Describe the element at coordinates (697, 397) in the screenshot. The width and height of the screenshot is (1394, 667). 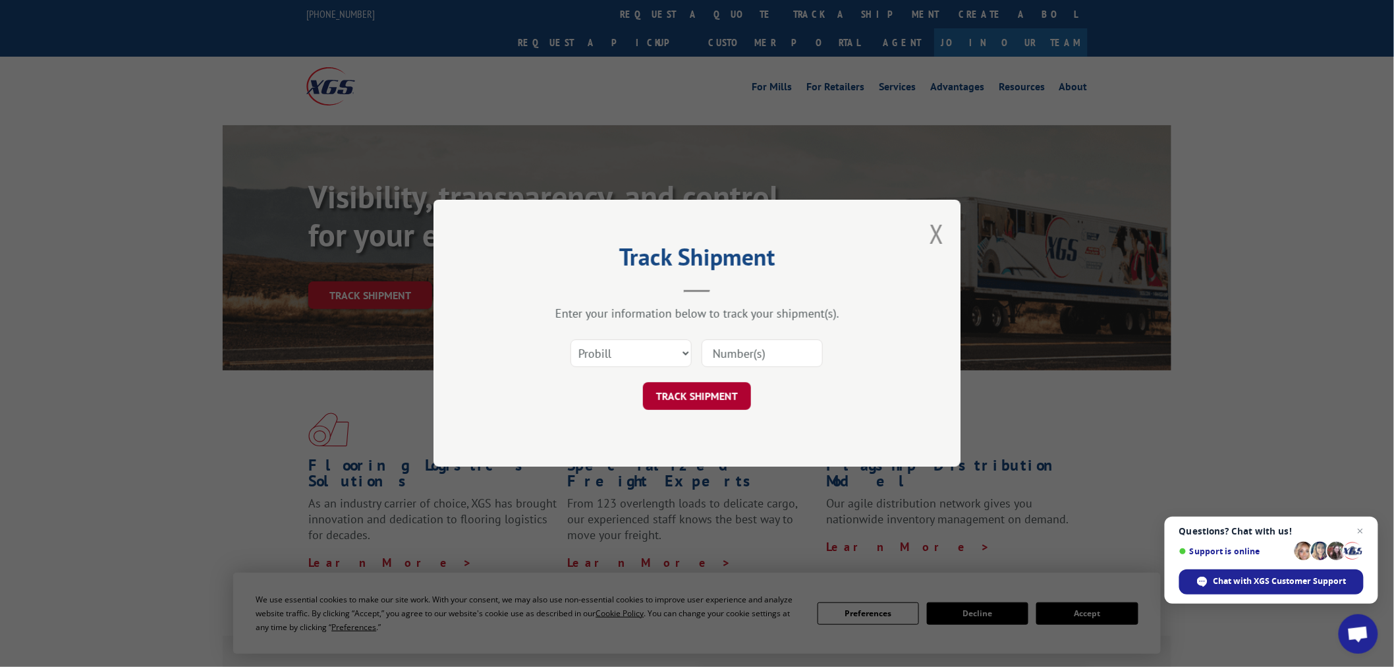
I see `button: TRACK SHIPMENT` at that location.